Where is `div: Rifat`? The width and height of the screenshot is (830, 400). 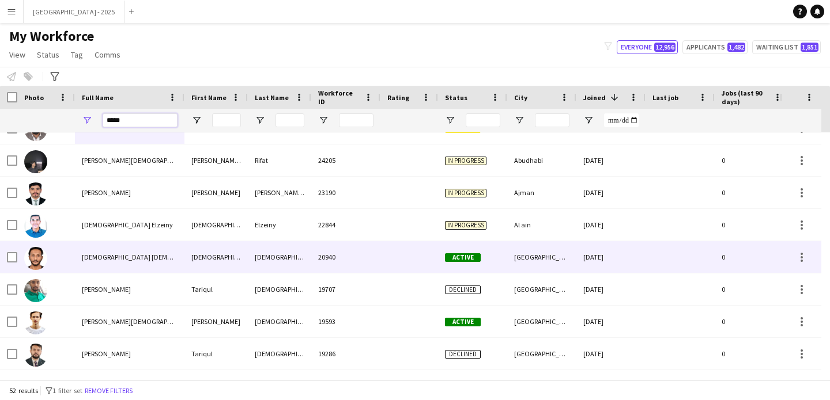
div: Rifat is located at coordinates (279, 160).